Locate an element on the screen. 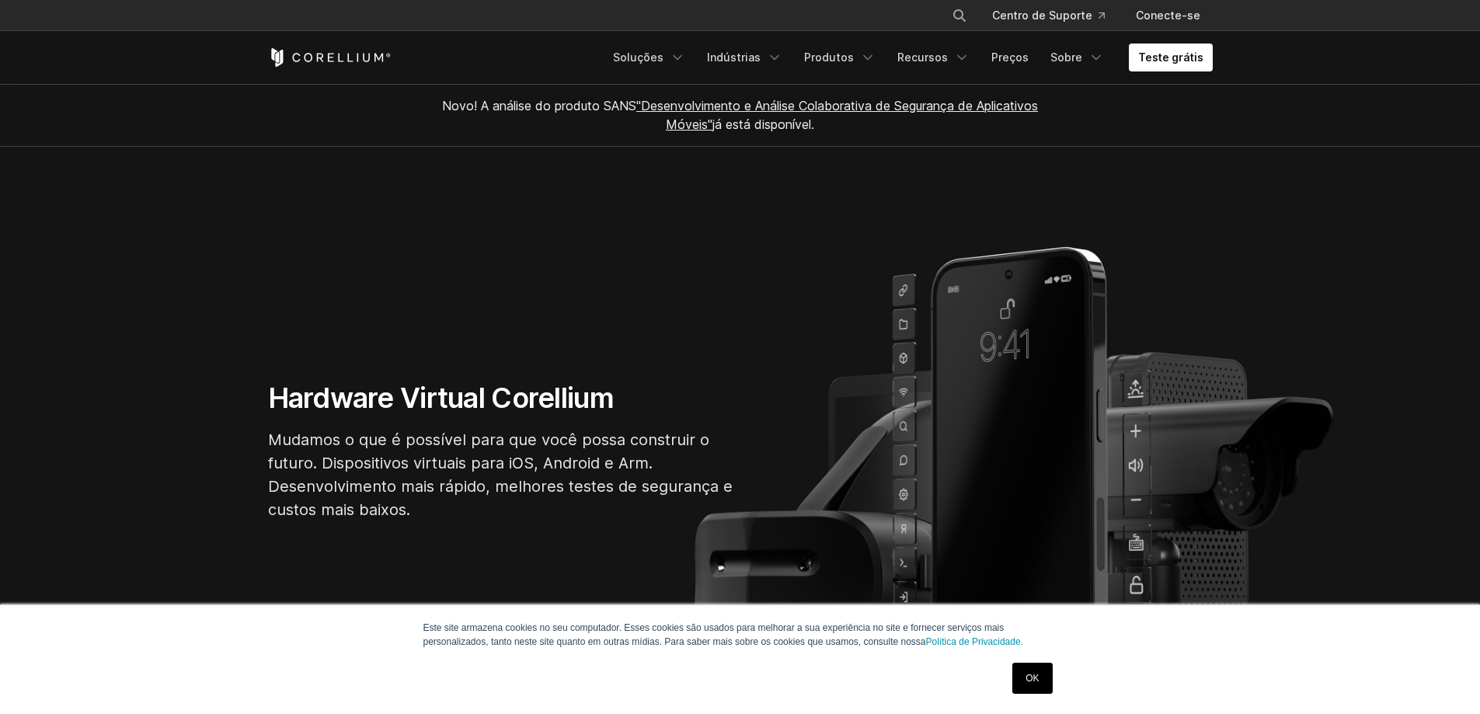  font: Hardware Virtual Corellium is located at coordinates (441, 398).